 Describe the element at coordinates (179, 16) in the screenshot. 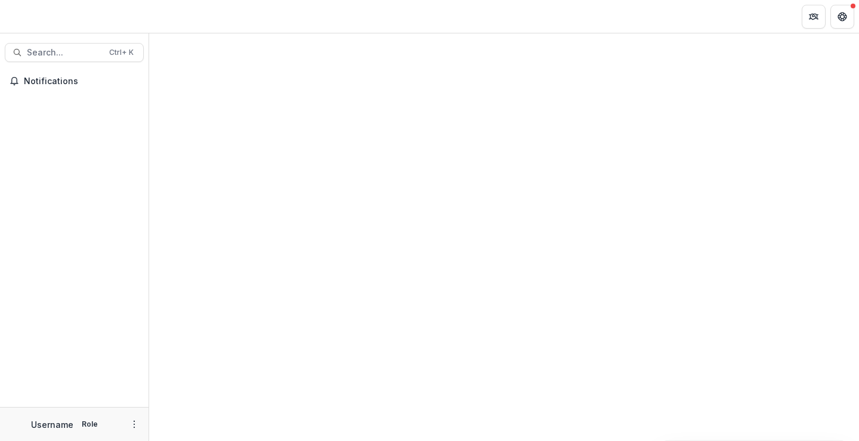

I see `nav: breadcrumb` at that location.